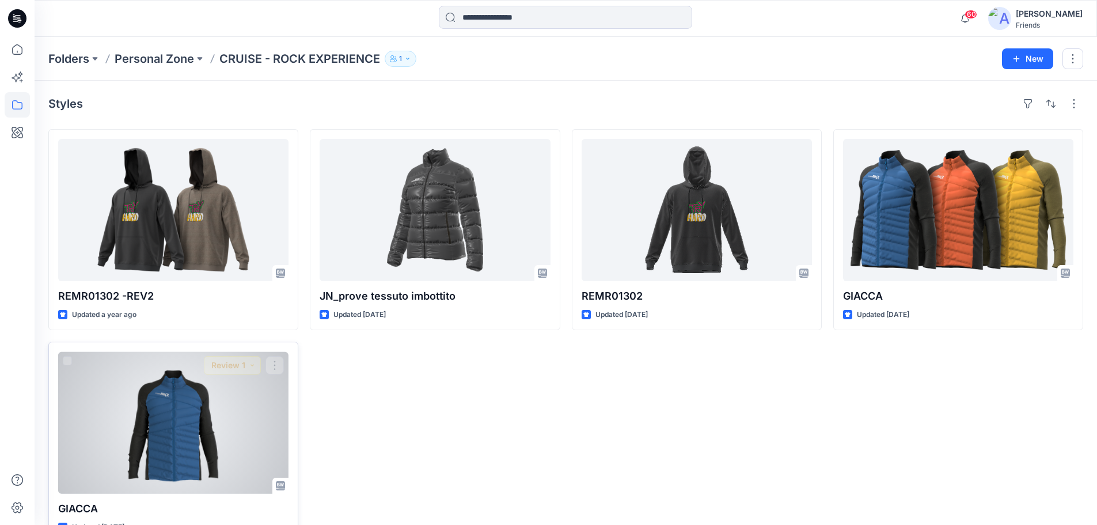  What do you see at coordinates (400, 59) in the screenshot?
I see `button: 1` at bounding box center [400, 59].